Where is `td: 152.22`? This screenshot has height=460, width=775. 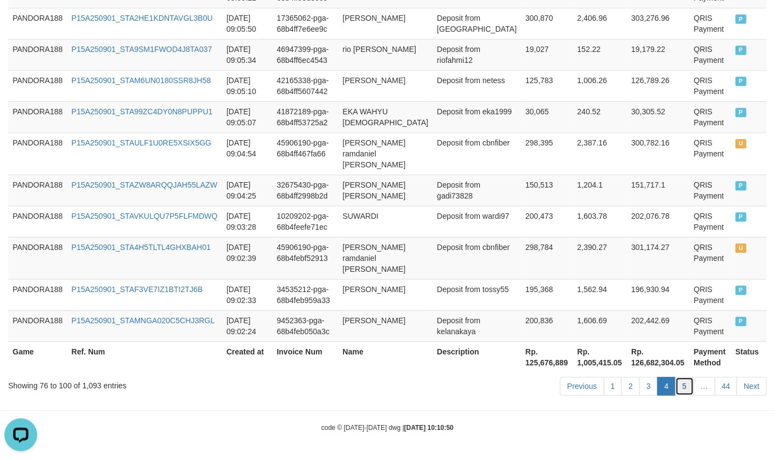
td: 152.22 is located at coordinates (600, 54).